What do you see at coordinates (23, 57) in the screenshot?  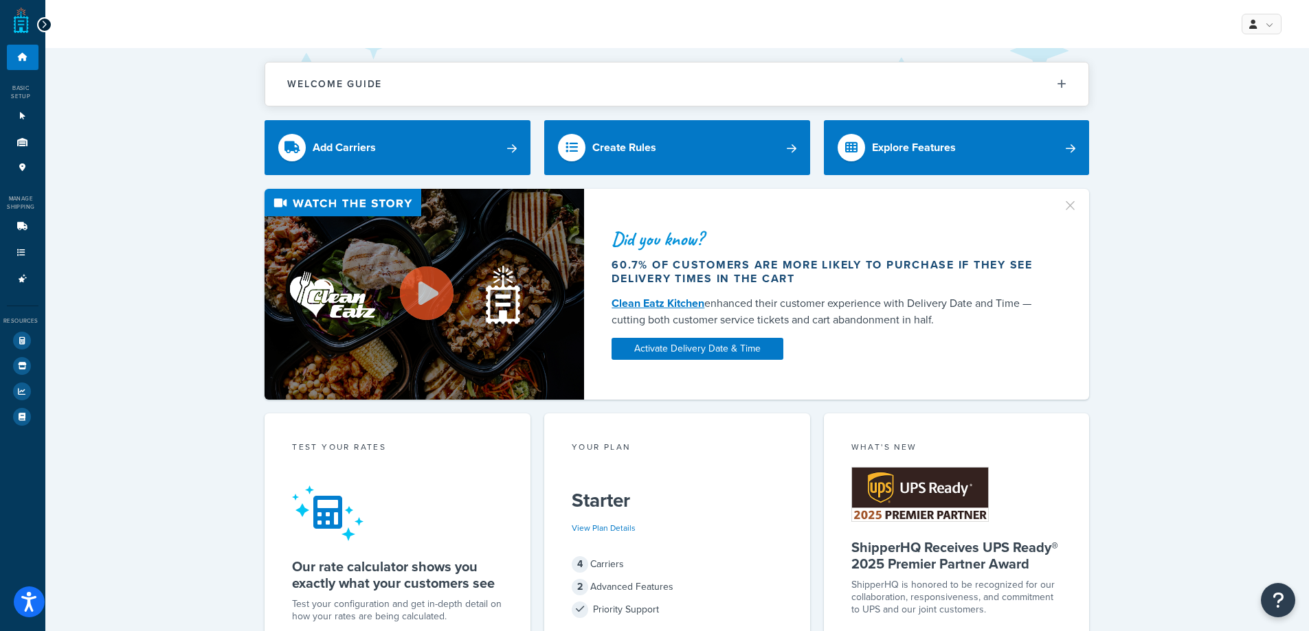 I see `li: Dashboard` at bounding box center [23, 57].